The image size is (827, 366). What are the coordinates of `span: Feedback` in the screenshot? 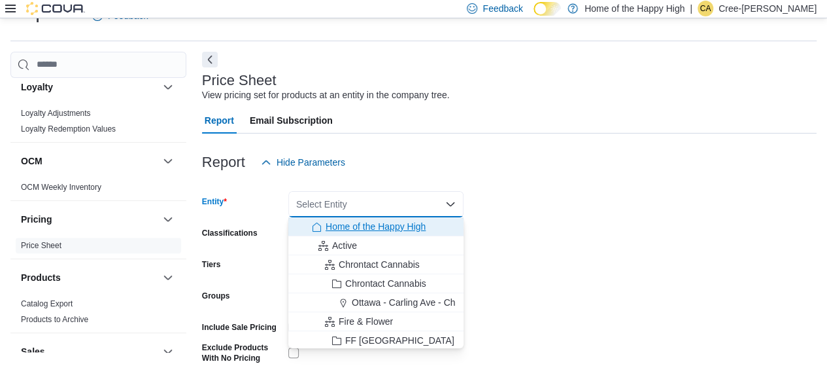 It's located at (502, 9).